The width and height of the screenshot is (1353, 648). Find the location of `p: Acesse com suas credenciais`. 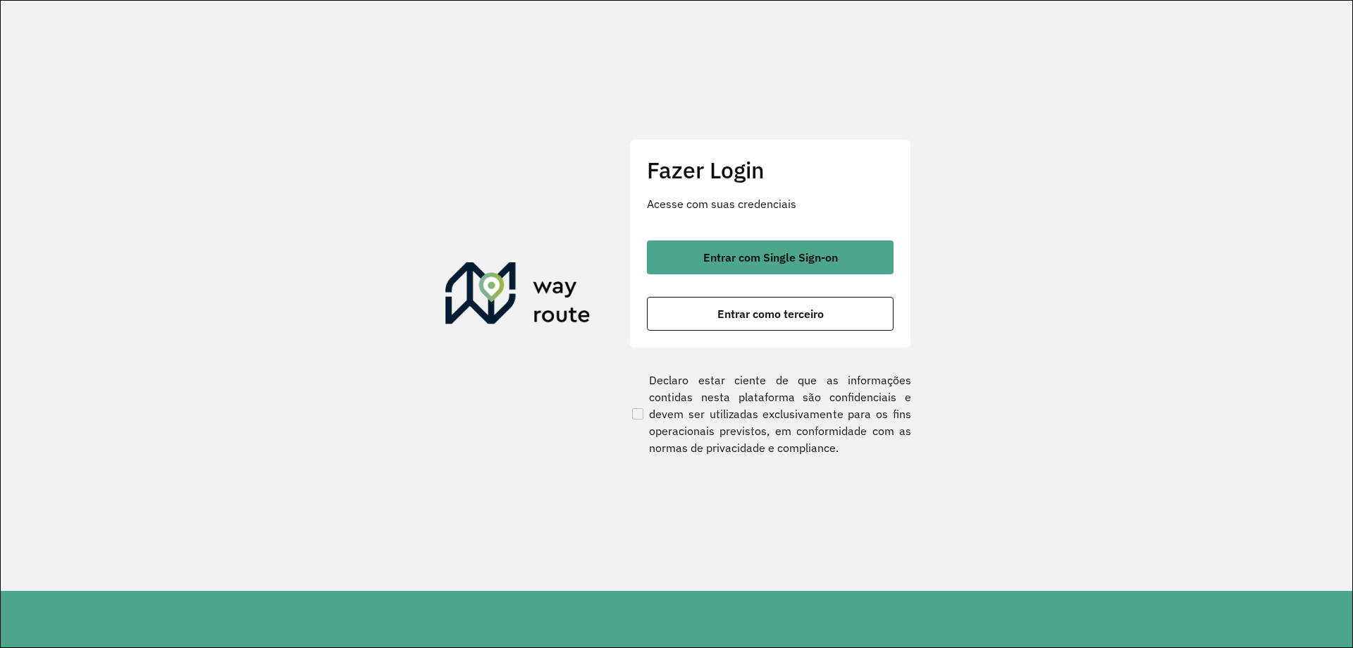

p: Acesse com suas credenciais is located at coordinates (770, 204).